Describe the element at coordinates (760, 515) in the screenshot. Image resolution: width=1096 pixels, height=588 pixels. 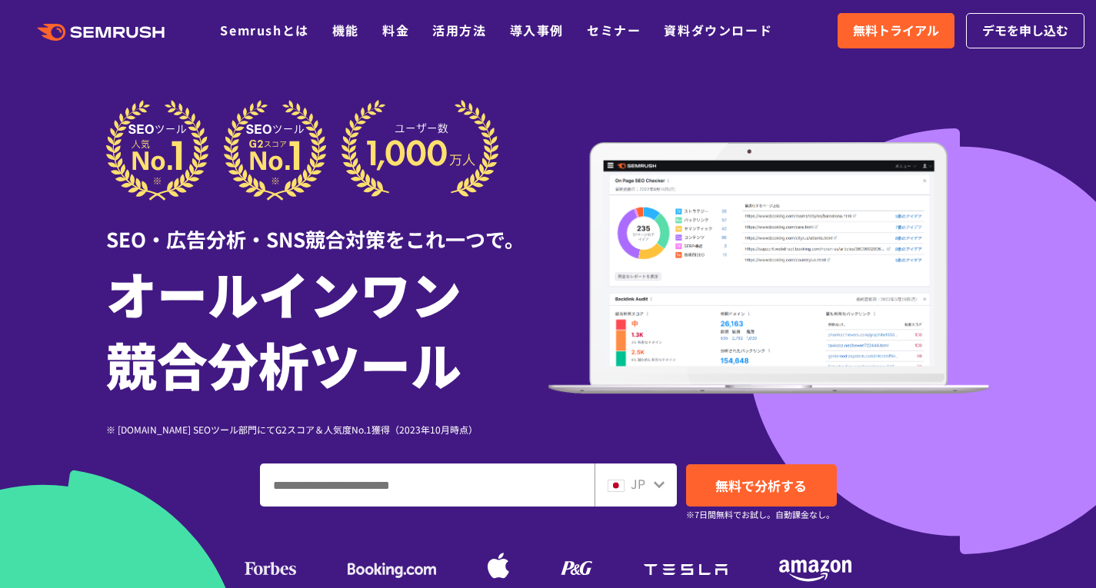
I see `small: ※7日間無料でお試し。自動課金なし。` at that location.